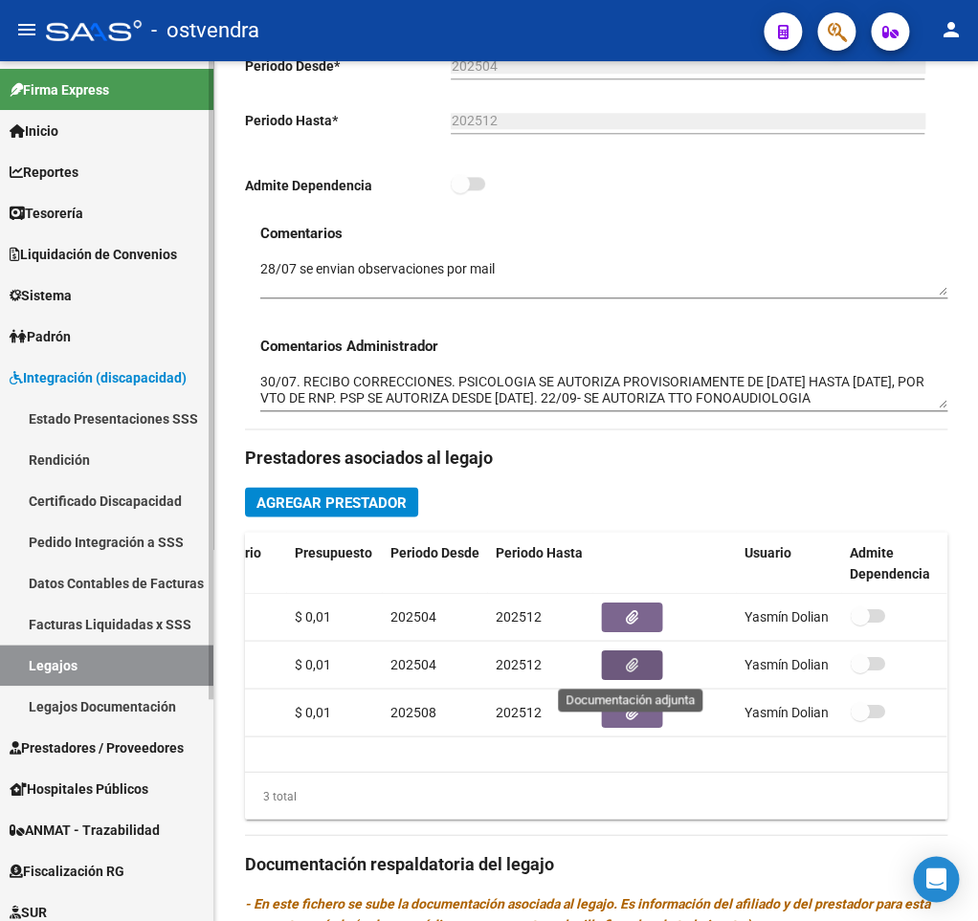  I want to click on span: Admite Dependencia, so click(890, 563).